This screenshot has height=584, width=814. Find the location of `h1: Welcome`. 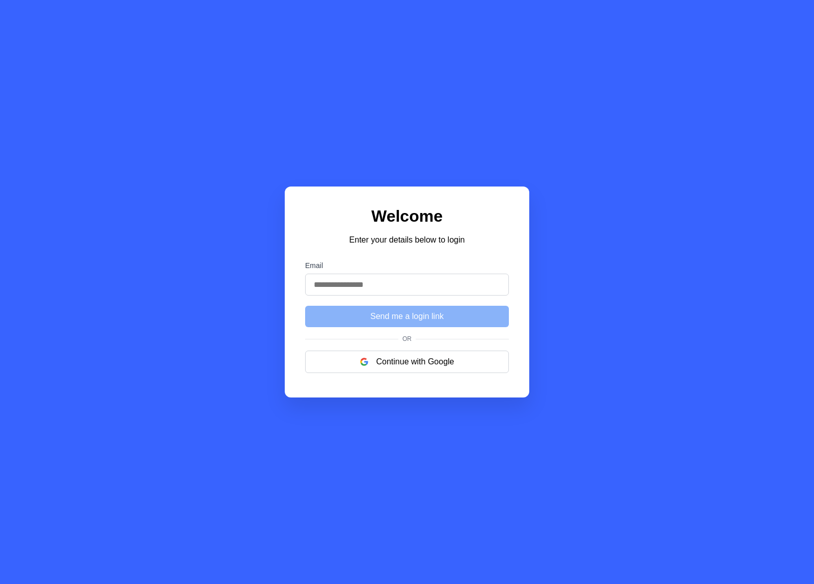

h1: Welcome is located at coordinates (407, 216).